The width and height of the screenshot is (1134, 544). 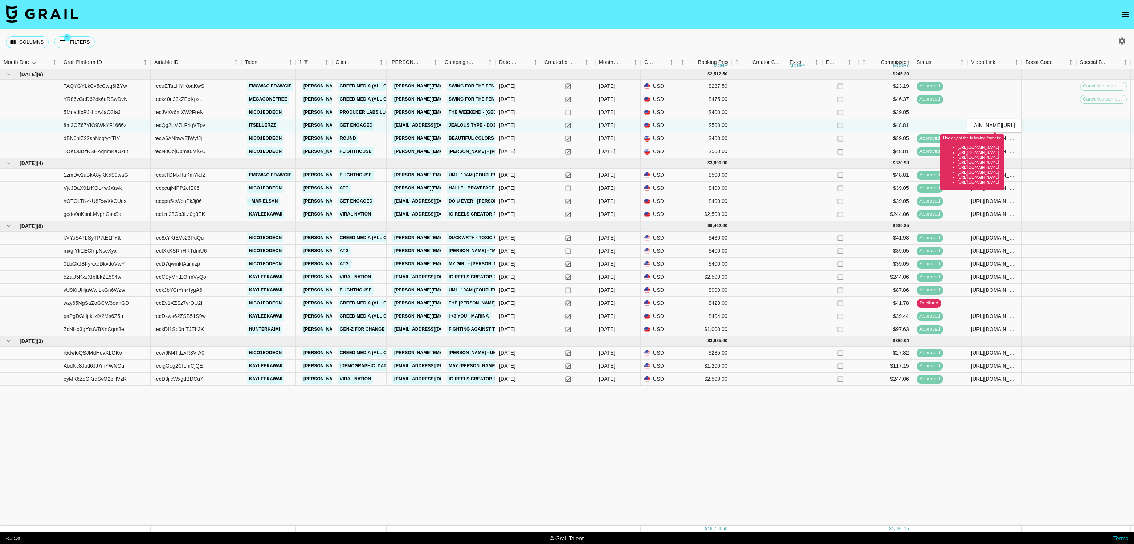 What do you see at coordinates (507, 188) in the screenshot?
I see `div: 6/27/2025` at bounding box center [507, 188].